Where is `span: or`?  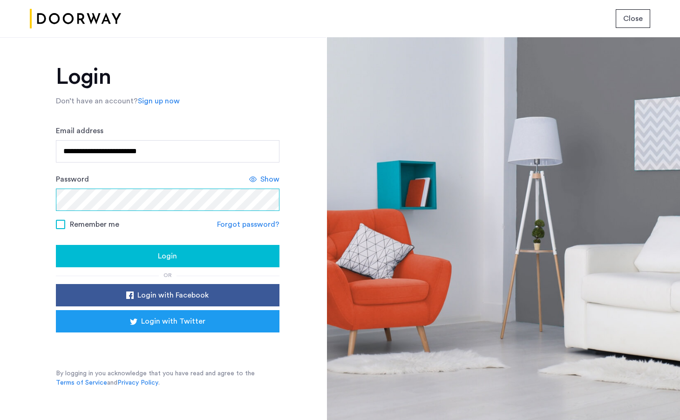 span: or is located at coordinates (168, 275).